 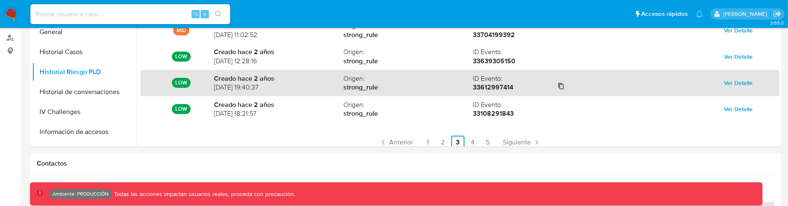 What do you see at coordinates (84, 52) in the screenshot?
I see `button: Historial Casos` at bounding box center [84, 52].